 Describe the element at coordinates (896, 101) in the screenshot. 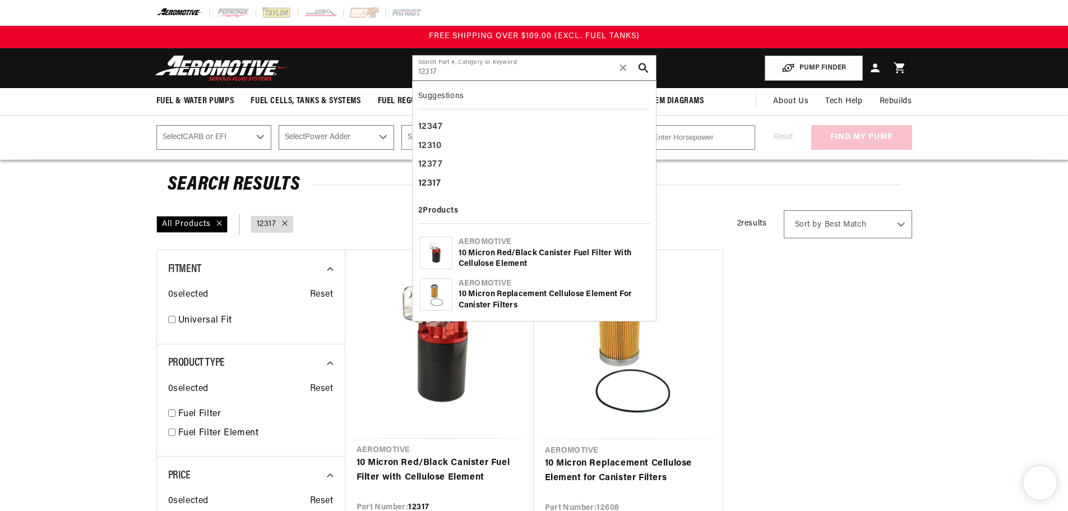

I see `summary: Rebuilds` at that location.